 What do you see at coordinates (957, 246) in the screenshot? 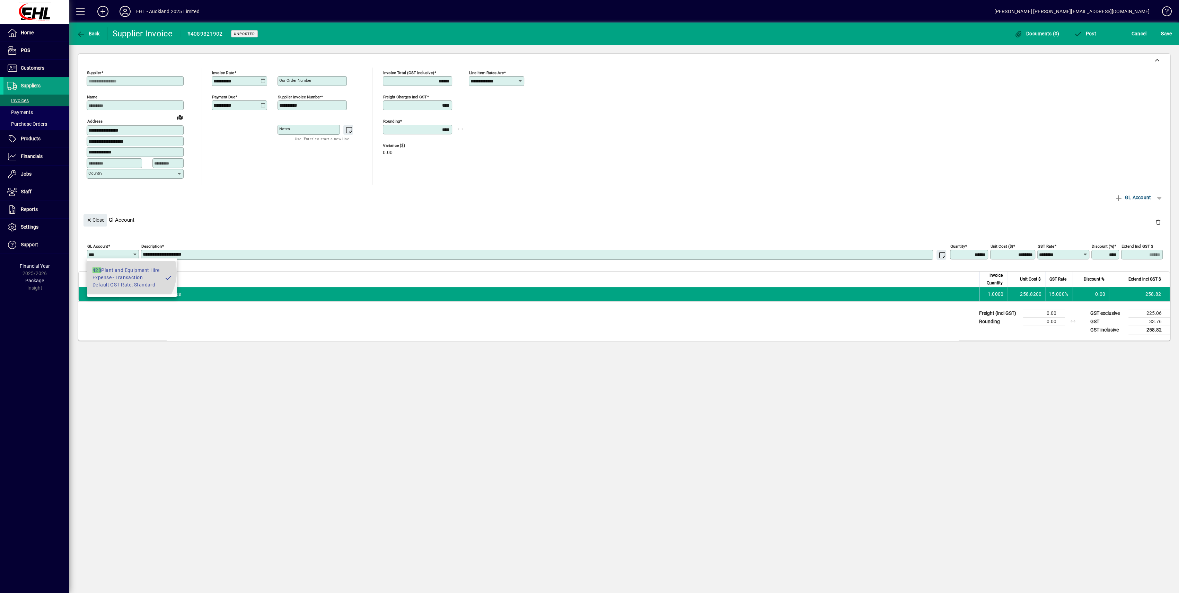
I see `mat-label: Quantity` at bounding box center [957, 246].